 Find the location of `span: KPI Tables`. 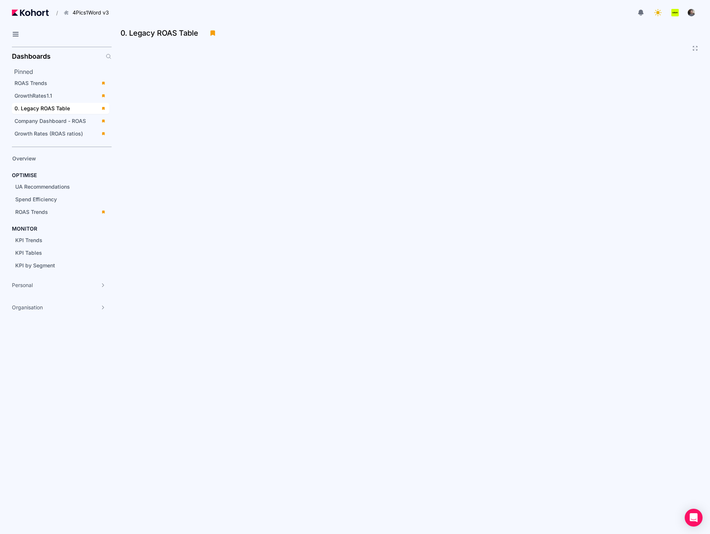

span: KPI Tables is located at coordinates (29, 253).